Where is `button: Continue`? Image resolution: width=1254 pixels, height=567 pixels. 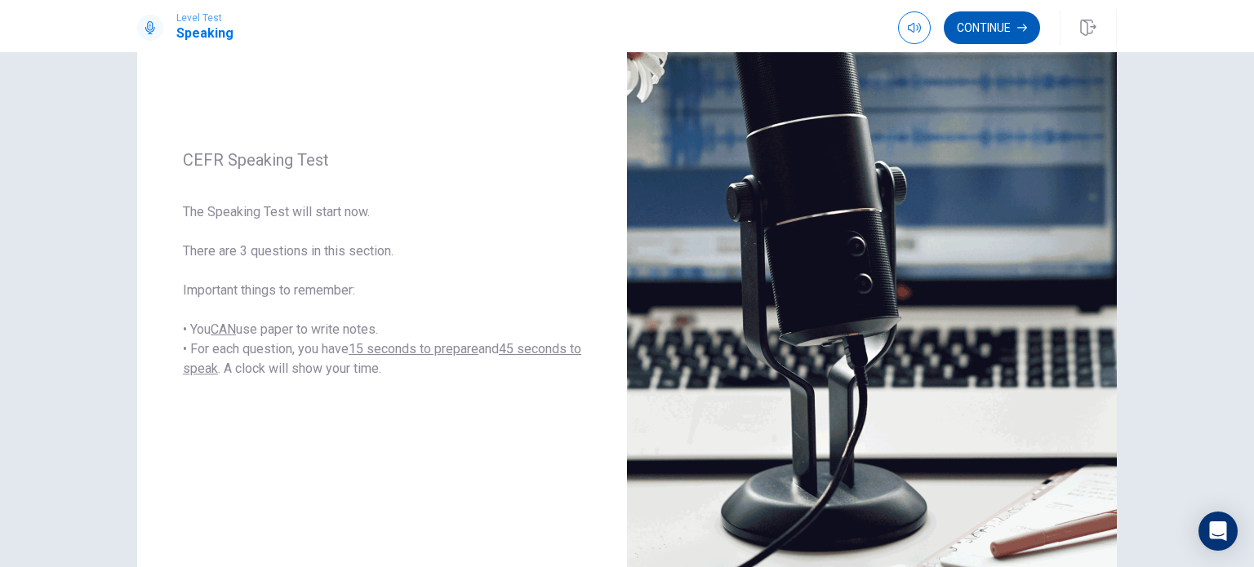 button: Continue is located at coordinates (992, 28).